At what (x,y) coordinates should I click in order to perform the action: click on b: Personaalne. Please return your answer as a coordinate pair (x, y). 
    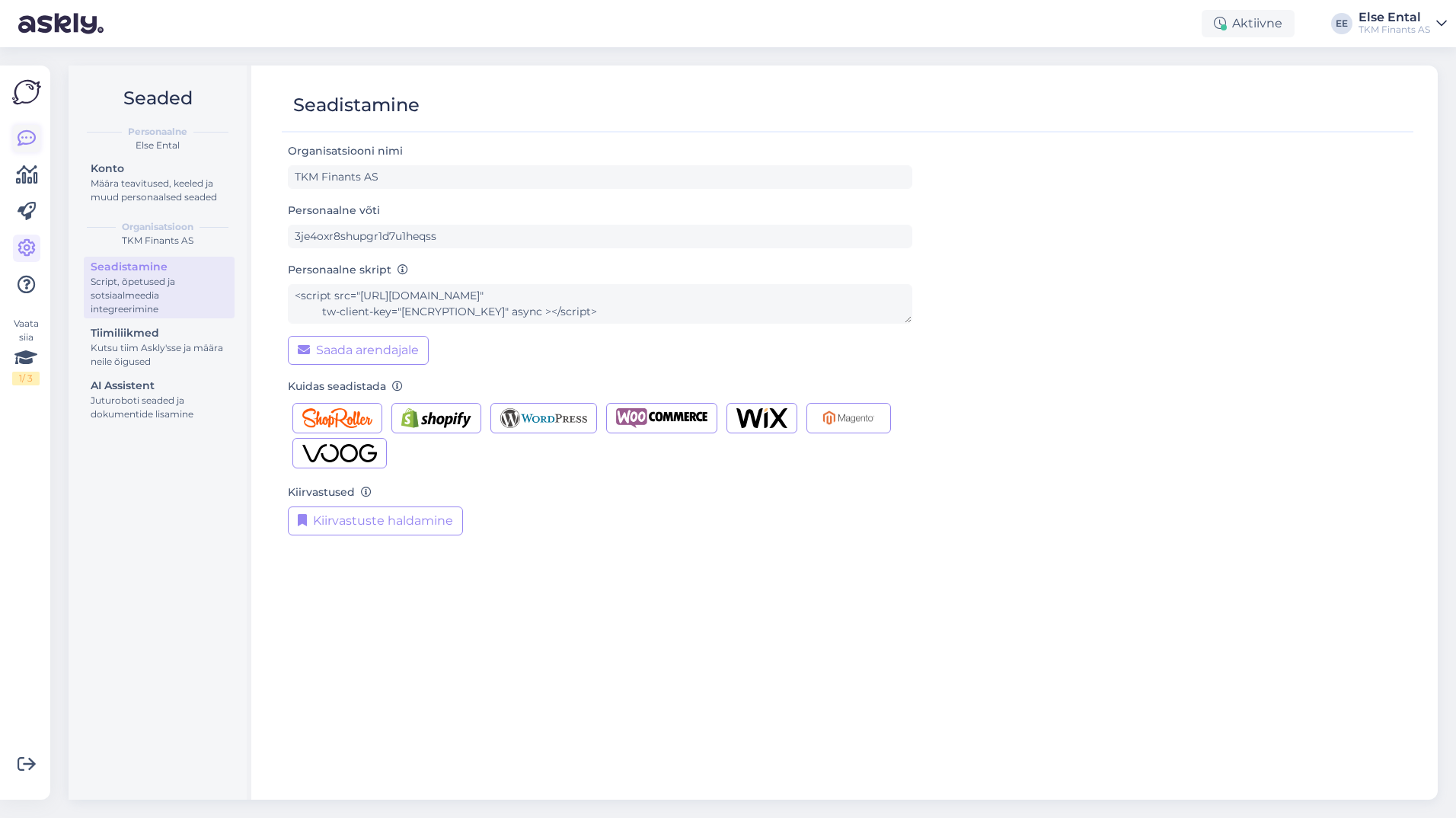
    Looking at the image, I should click on (158, 132).